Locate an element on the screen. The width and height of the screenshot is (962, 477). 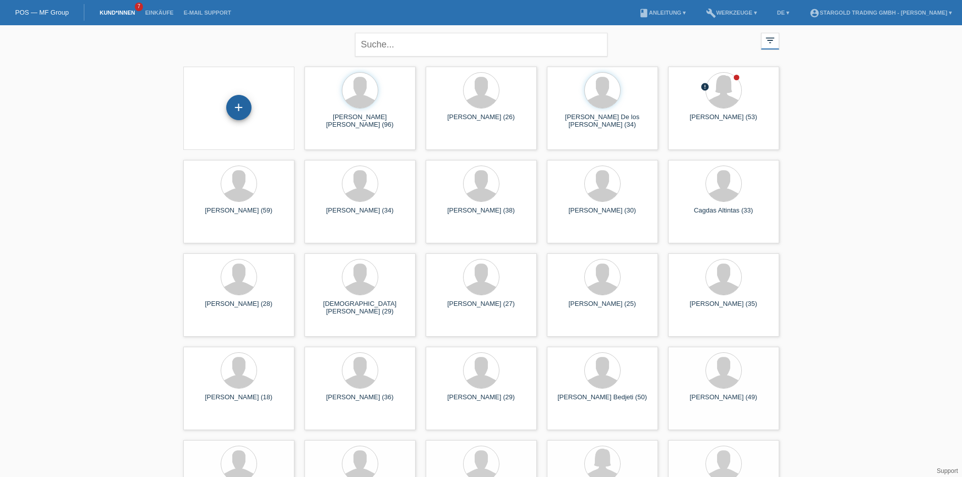
div: Unbestätigt, in Bearbeitung is located at coordinates (705, 87).